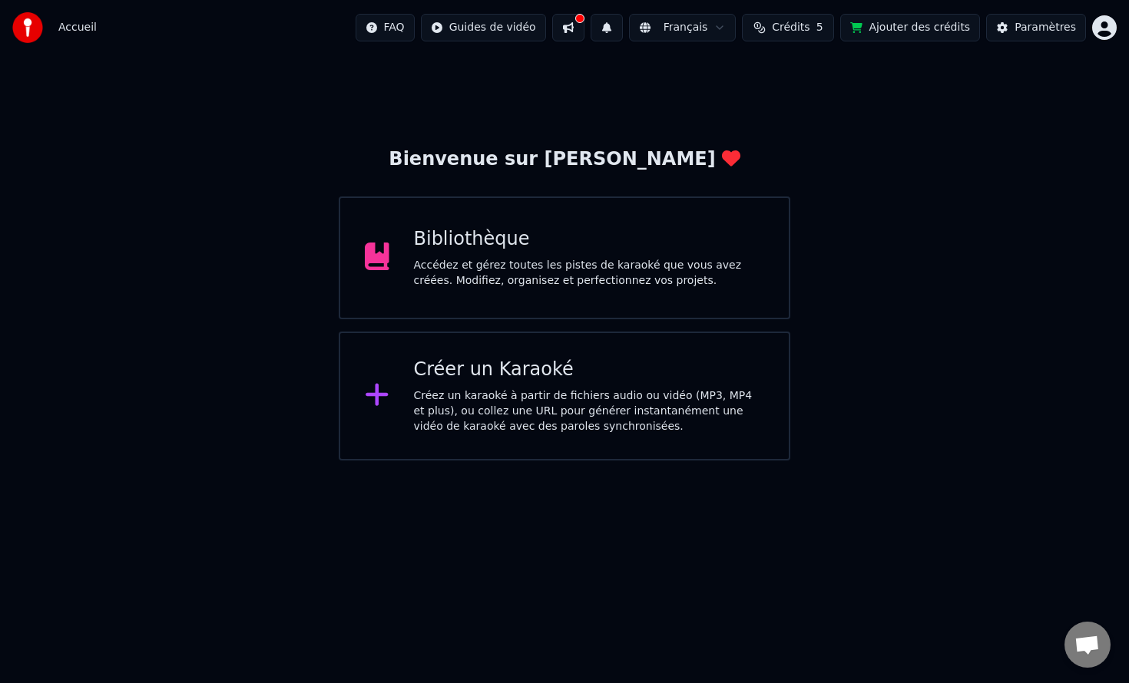 This screenshot has width=1129, height=683. I want to click on img: youka, so click(28, 28).